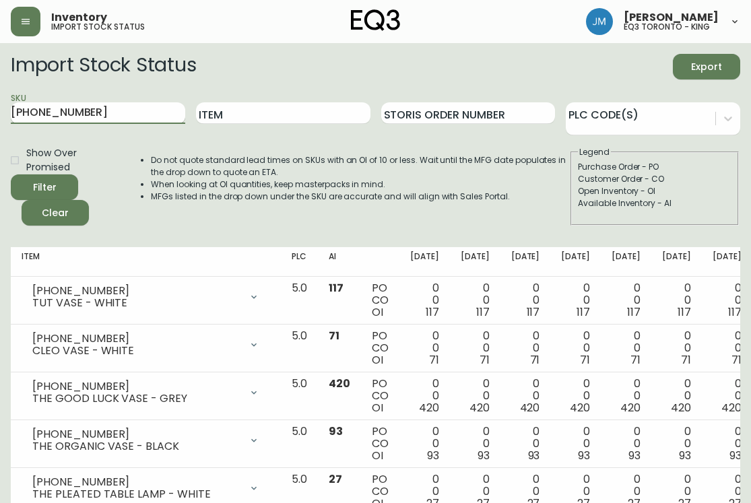 The height and width of the screenshot is (503, 751). What do you see at coordinates (136, 303) in the screenshot?
I see `div: TUT VASE - WHITE` at bounding box center [136, 303].